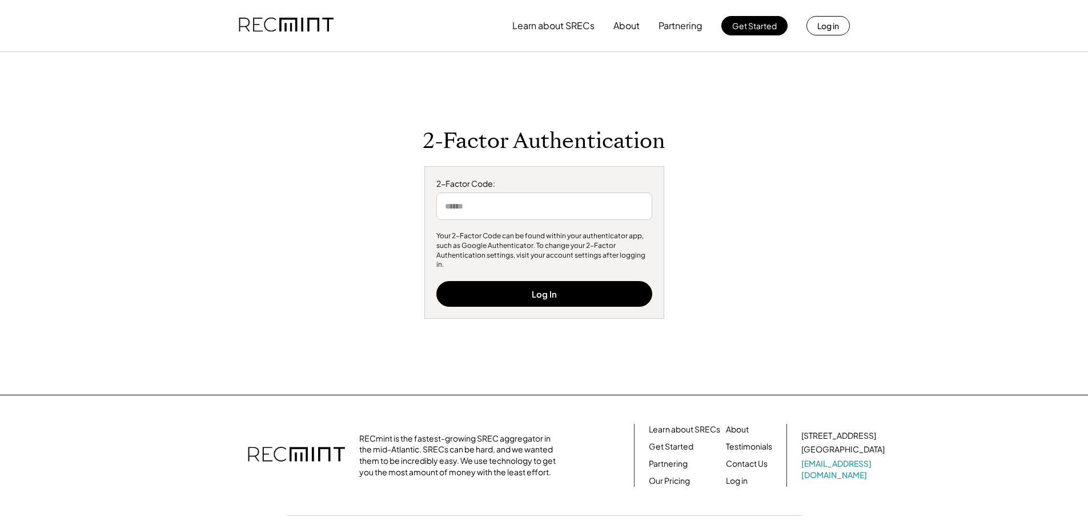 This screenshot has height=525, width=1088. What do you see at coordinates (544, 250) in the screenshot?
I see `div: Your 2-Factor Code can be found within your authenticator app, such as Google Authenticator. To c...` at bounding box center [544, 250].